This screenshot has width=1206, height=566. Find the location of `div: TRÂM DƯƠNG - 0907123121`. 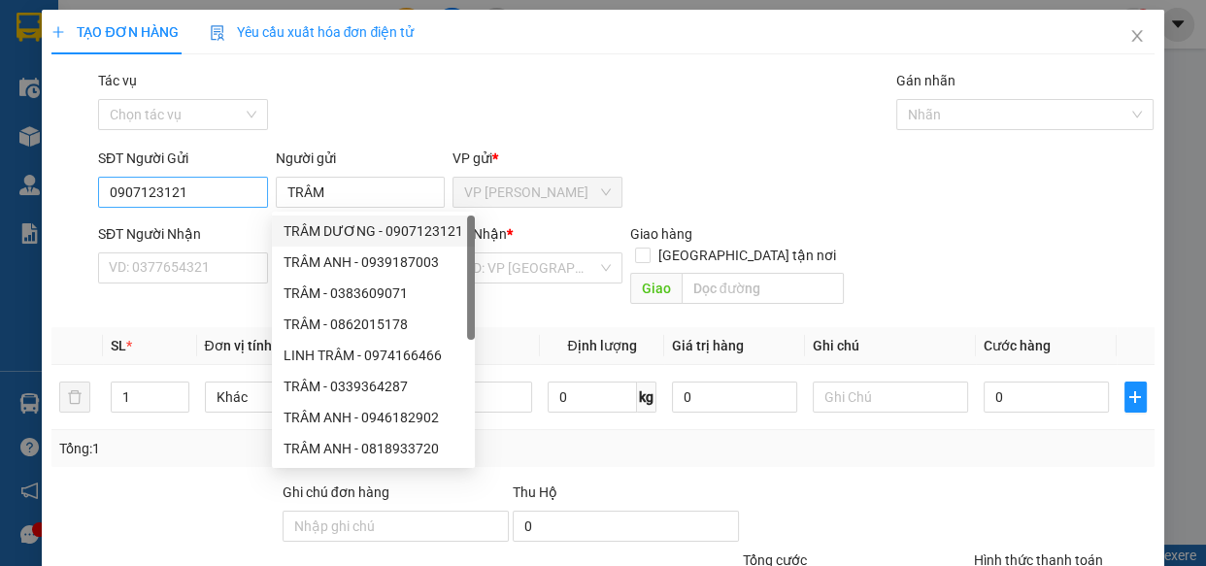

div: TRÂM DƯƠNG - 0907123121 is located at coordinates (373, 231).